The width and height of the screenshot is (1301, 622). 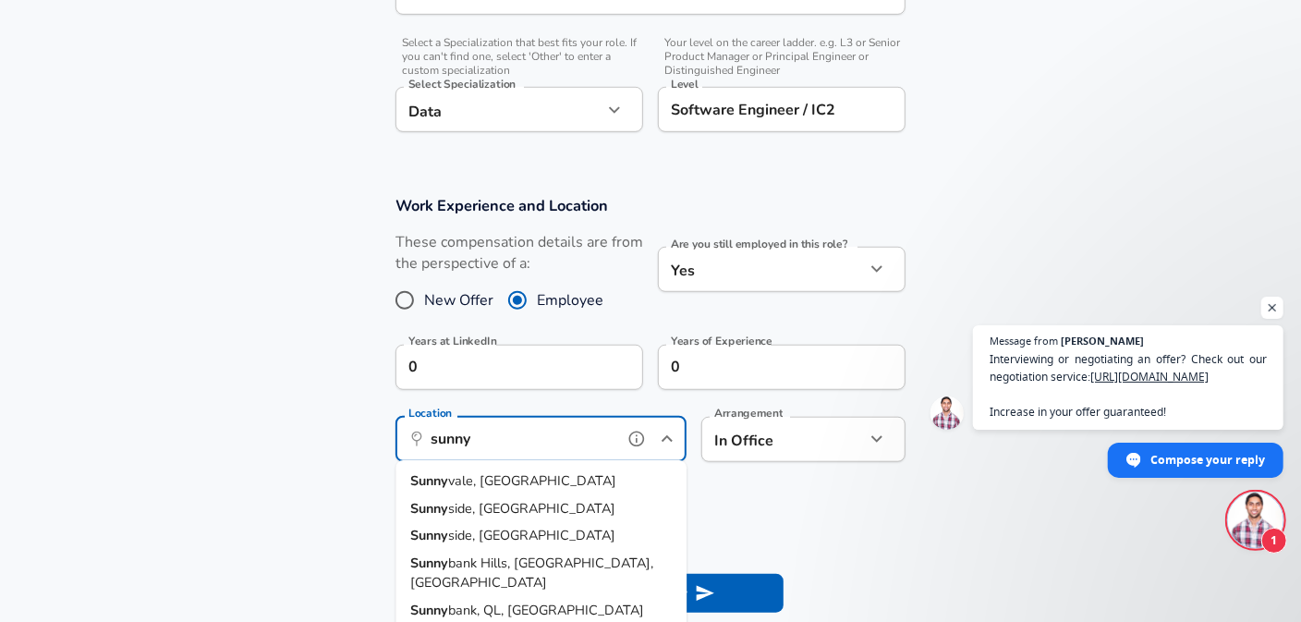 I want to click on div: In Office, so click(x=768, y=439).